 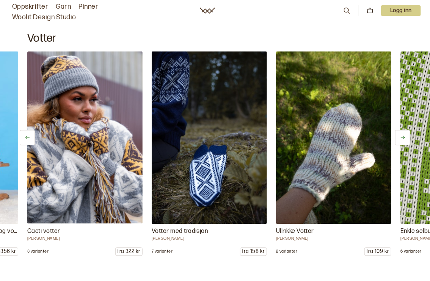 I want to click on p: 7 varianter, so click(x=162, y=252).